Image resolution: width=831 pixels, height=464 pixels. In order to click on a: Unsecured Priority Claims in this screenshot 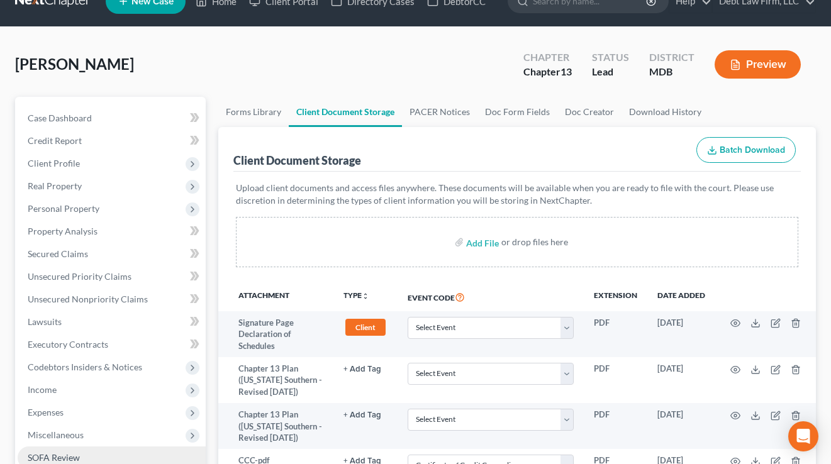, I will do `click(111, 277)`.